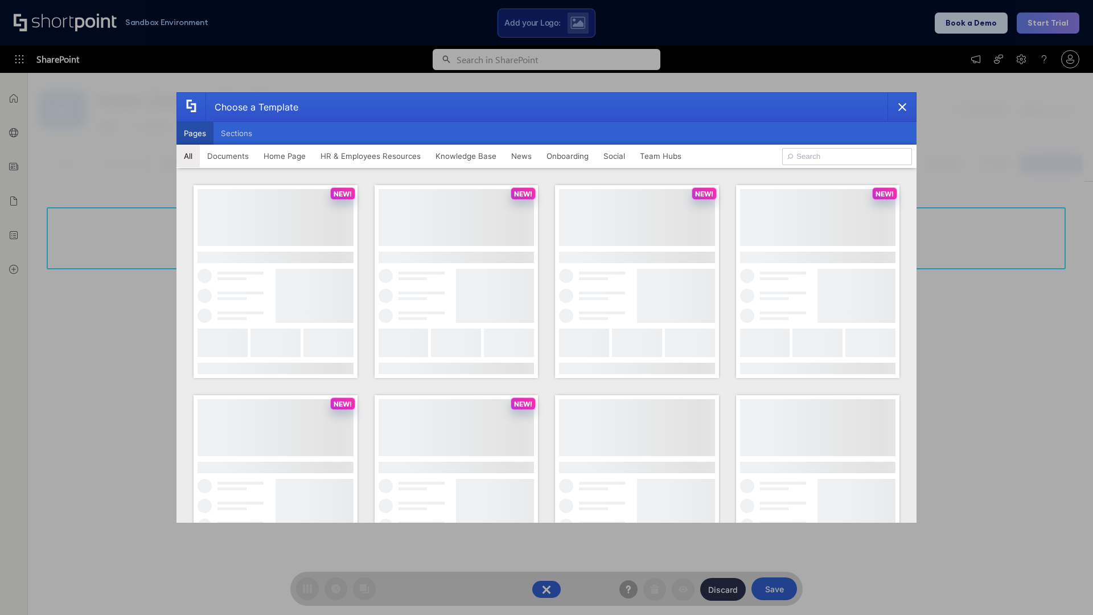 The image size is (1093, 615). What do you see at coordinates (568, 156) in the screenshot?
I see `button: Onboarding` at bounding box center [568, 156].